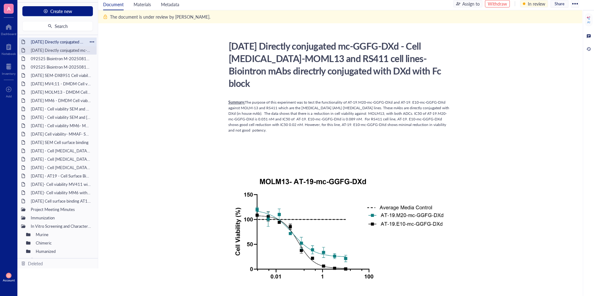 This screenshot has height=296, width=594. What do you see at coordinates (8, 276) in the screenshot?
I see `span: SS` at bounding box center [8, 276].